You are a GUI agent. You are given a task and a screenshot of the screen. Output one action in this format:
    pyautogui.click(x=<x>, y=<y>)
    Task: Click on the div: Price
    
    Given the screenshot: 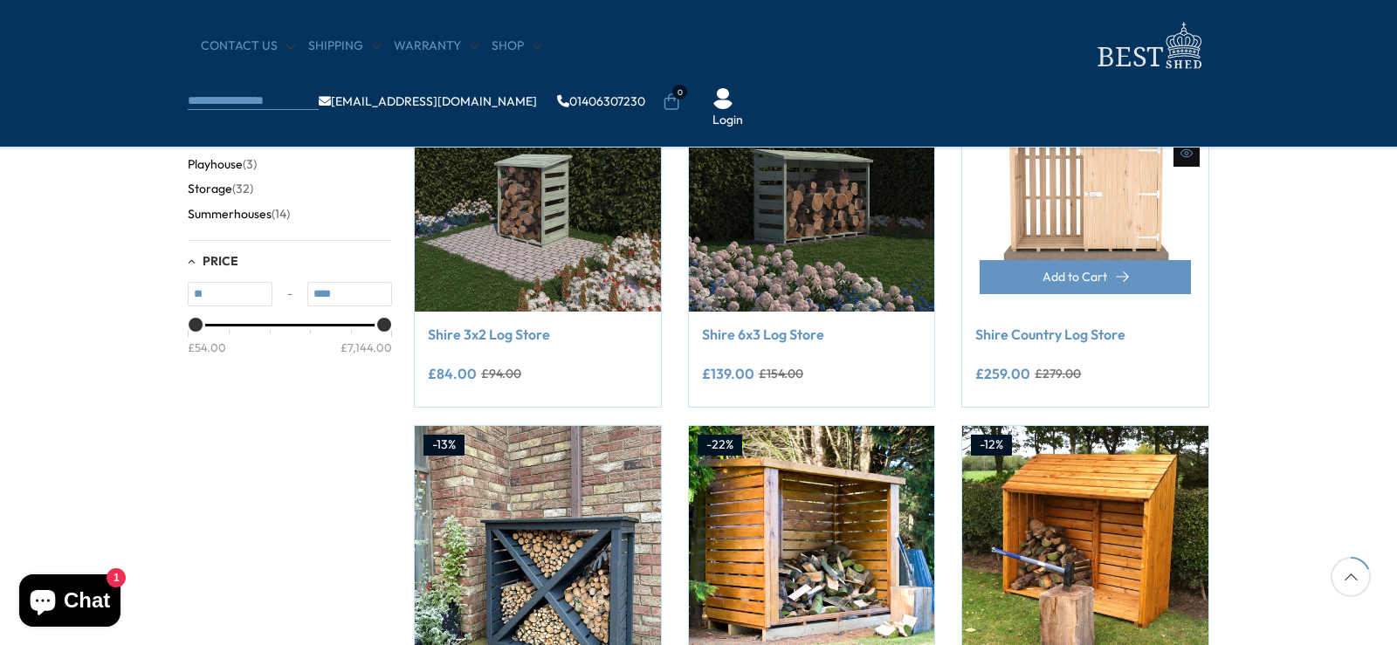 What is the action you would take?
    pyautogui.click(x=290, y=347)
    